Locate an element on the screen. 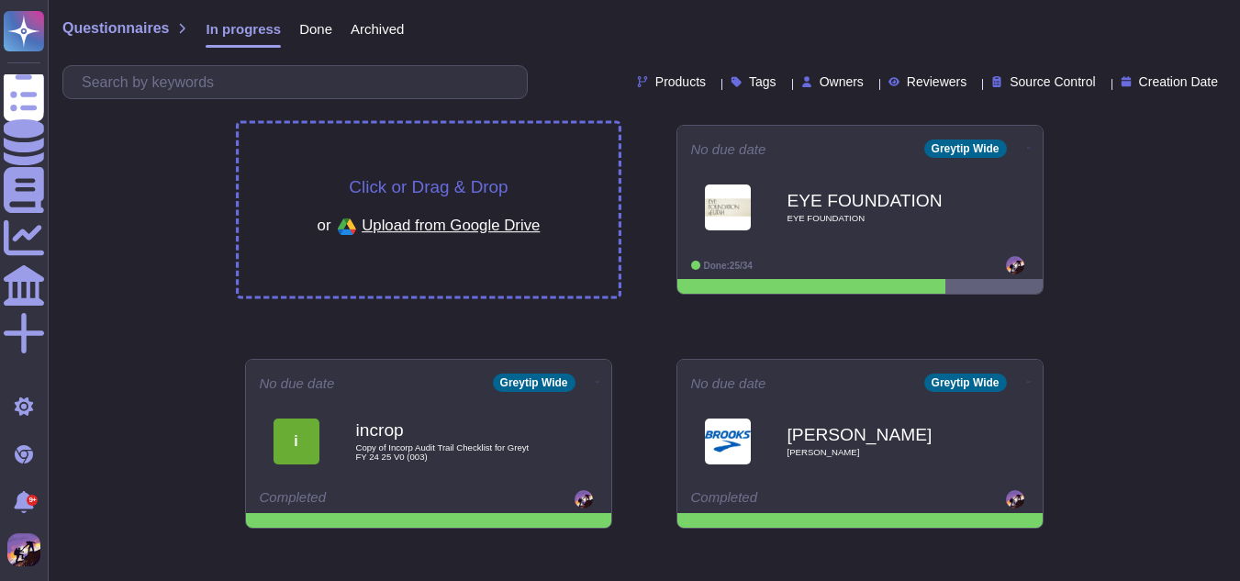 The width and height of the screenshot is (1240, 581). span: Done is located at coordinates (316, 28).